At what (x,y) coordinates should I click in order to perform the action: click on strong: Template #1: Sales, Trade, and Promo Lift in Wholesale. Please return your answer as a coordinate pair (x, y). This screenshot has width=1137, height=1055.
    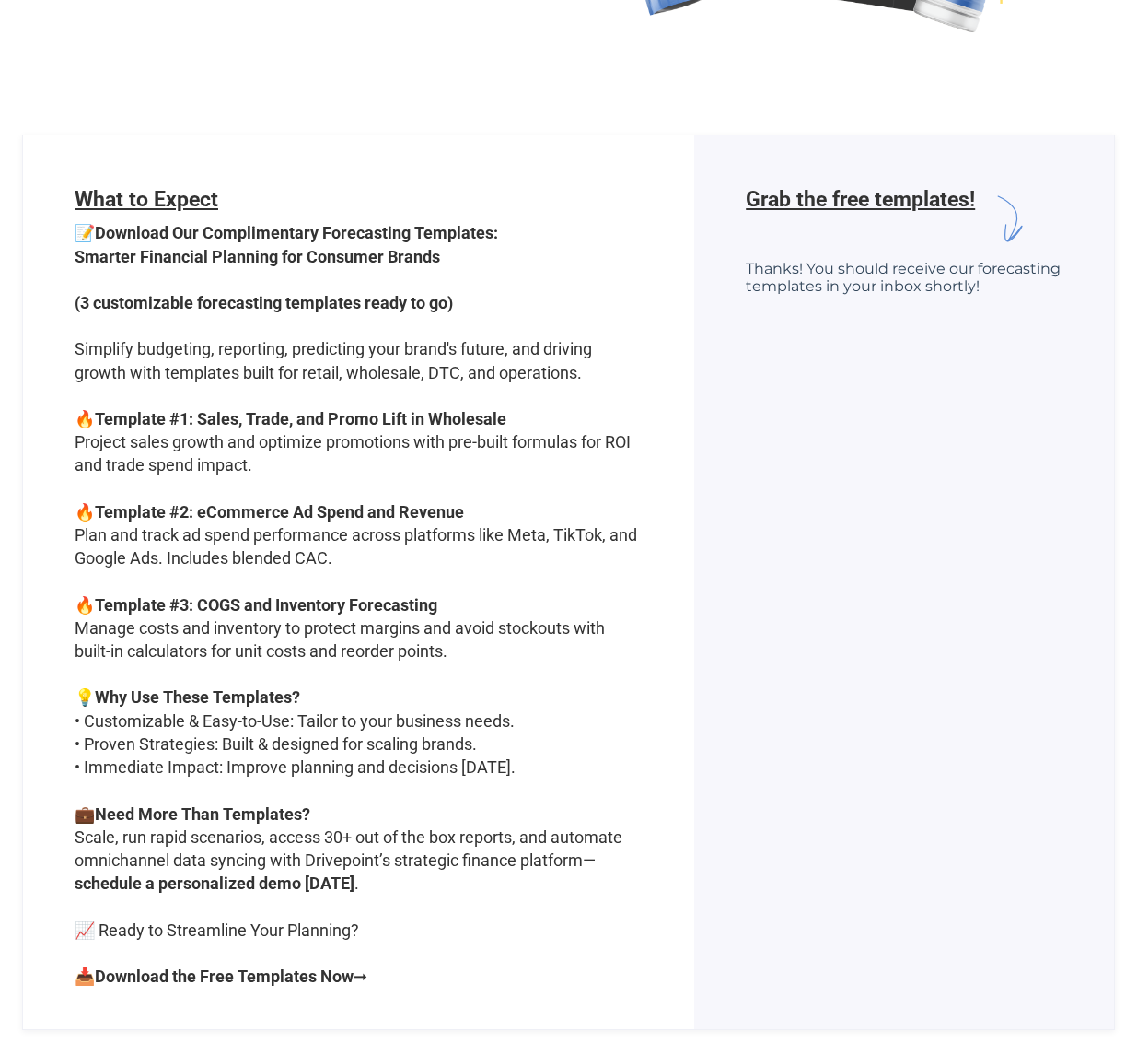
    Looking at the image, I should click on (300, 418).